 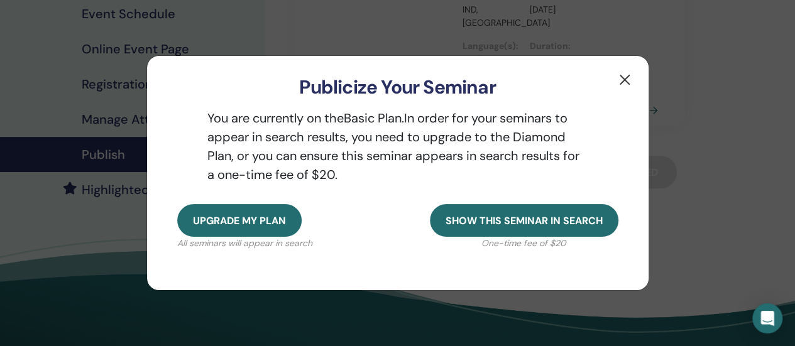 What do you see at coordinates (240, 221) in the screenshot?
I see `span: Upgrade my plan` at bounding box center [240, 221].